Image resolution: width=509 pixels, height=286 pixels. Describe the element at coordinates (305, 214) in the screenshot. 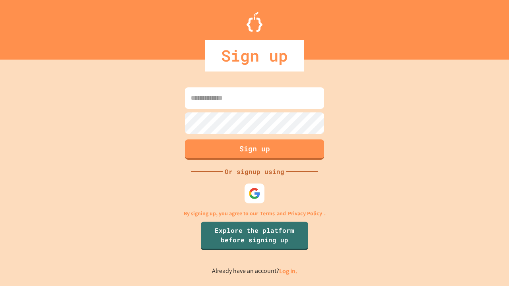

I see `a: Privacy Policy` at that location.